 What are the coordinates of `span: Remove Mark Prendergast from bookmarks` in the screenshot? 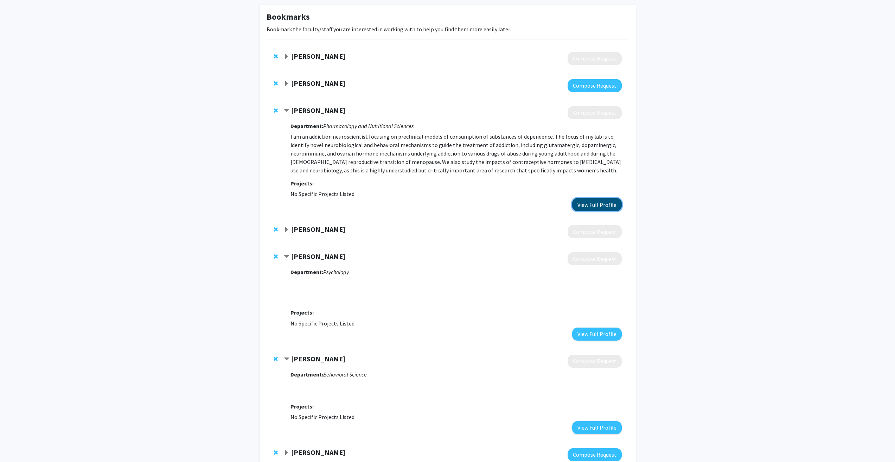 It's located at (276, 452).